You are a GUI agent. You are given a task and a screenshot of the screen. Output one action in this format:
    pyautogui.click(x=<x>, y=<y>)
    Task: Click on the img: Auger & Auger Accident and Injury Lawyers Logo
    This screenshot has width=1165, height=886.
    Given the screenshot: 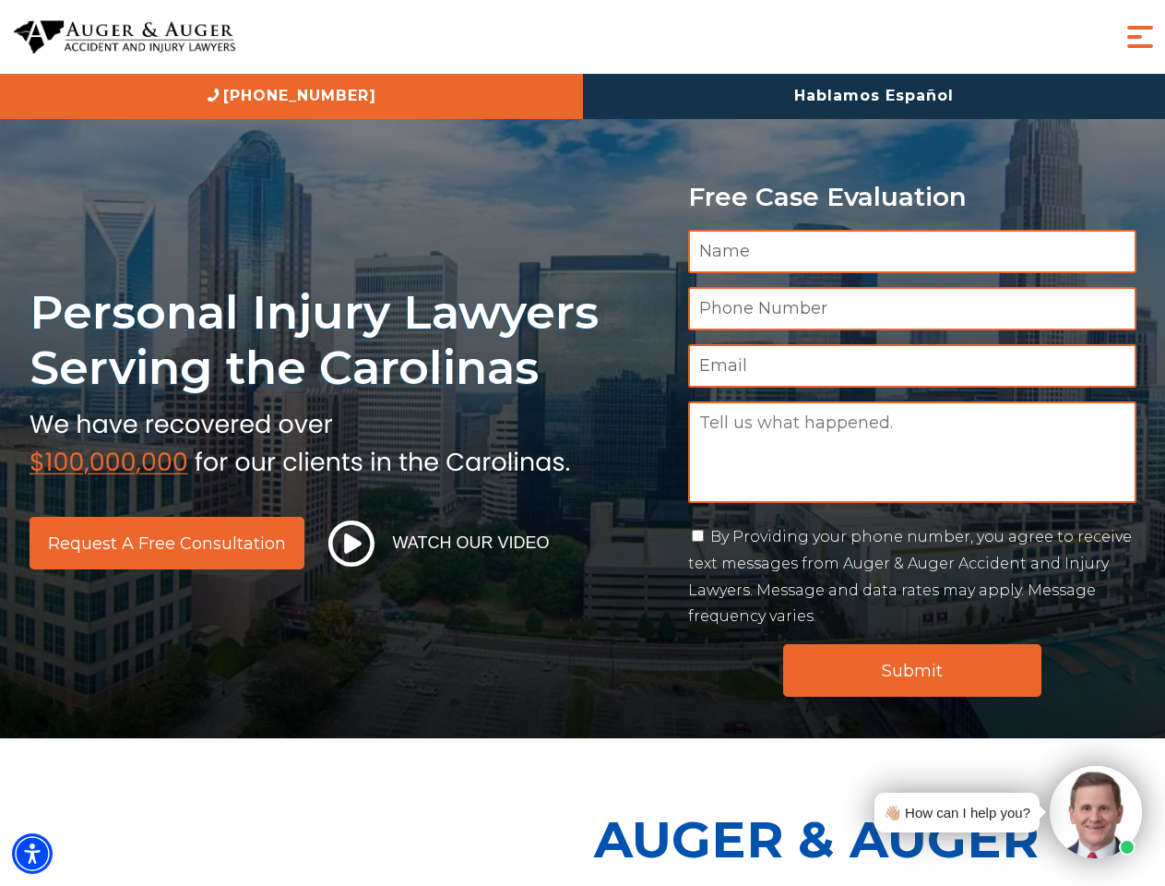 What is the action you would take?
    pyautogui.click(x=125, y=37)
    